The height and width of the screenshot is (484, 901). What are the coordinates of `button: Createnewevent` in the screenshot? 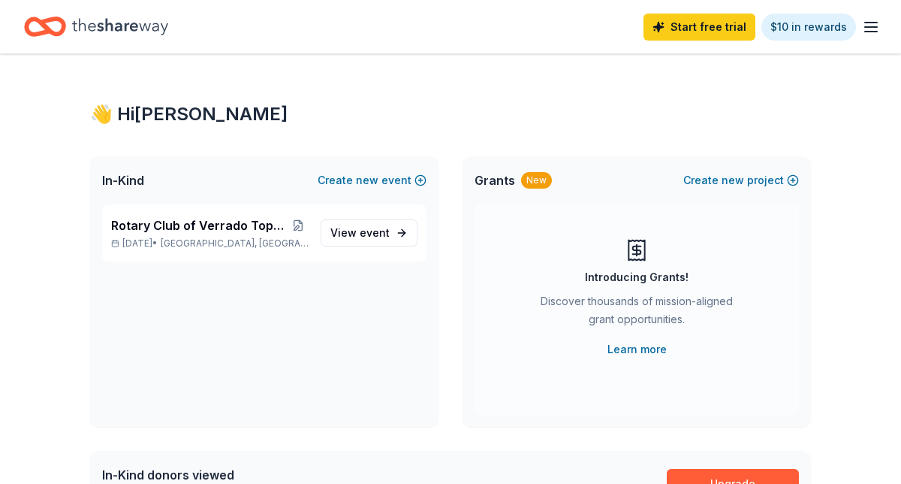 It's located at (372, 180).